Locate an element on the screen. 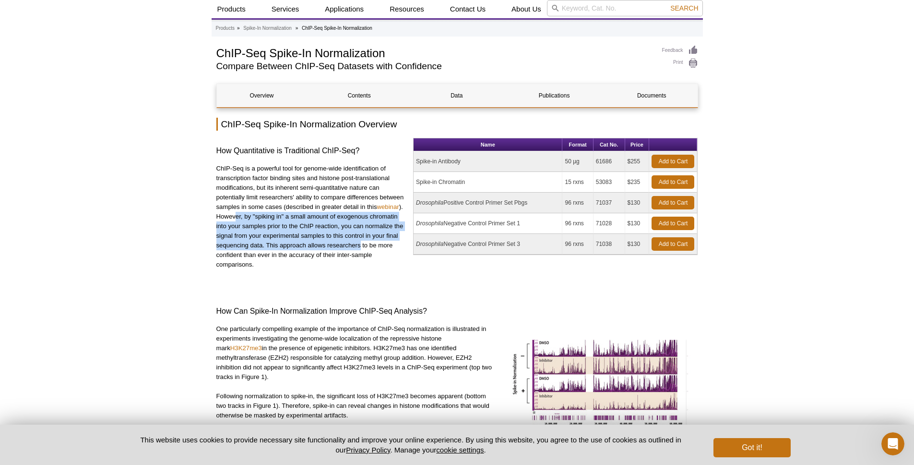  a: Feedback is located at coordinates (680, 50).